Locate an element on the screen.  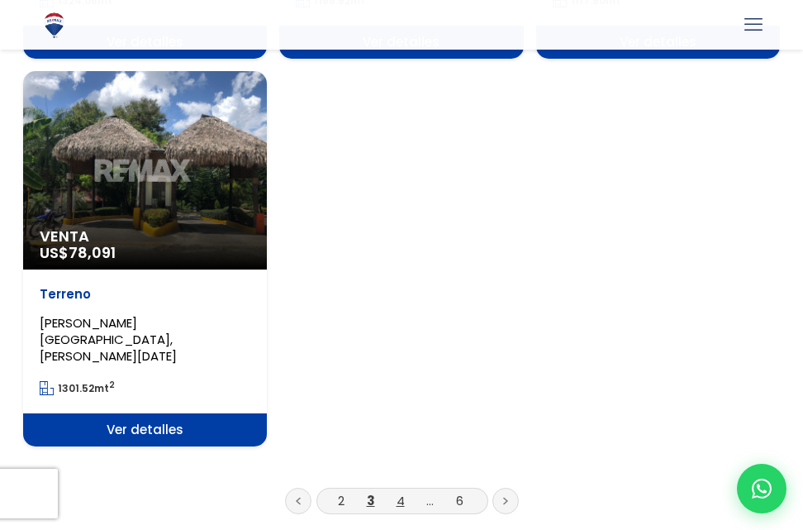
a: 3 is located at coordinates (371, 500).